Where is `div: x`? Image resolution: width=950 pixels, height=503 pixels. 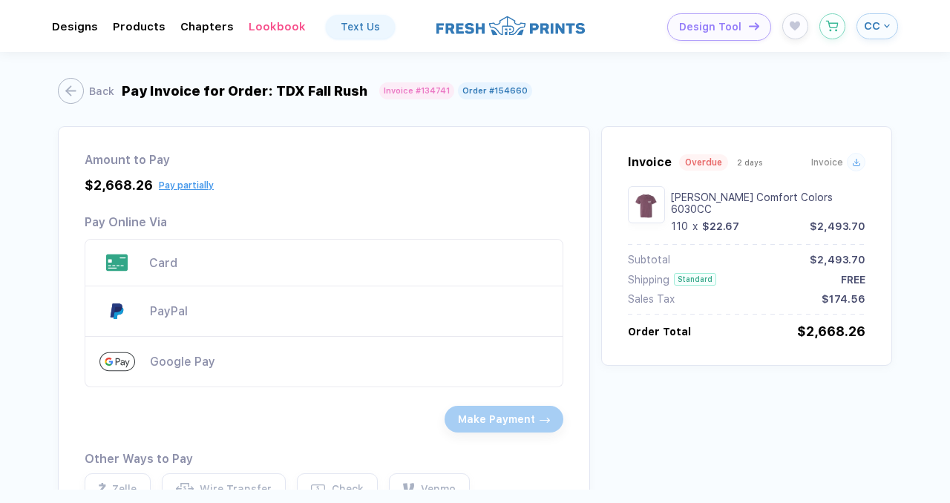
div: x is located at coordinates (694, 226).